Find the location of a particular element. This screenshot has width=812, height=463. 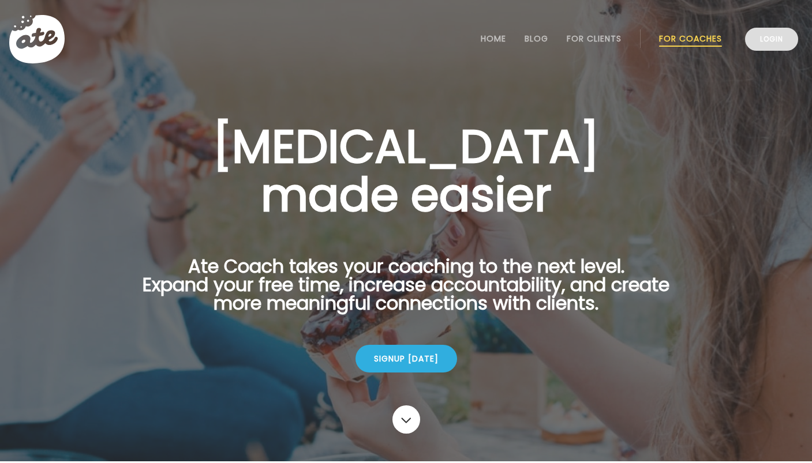

p: Ate Coach takes your coaching to the next level. Expand your free time, increase accountability, ... is located at coordinates (406, 292).